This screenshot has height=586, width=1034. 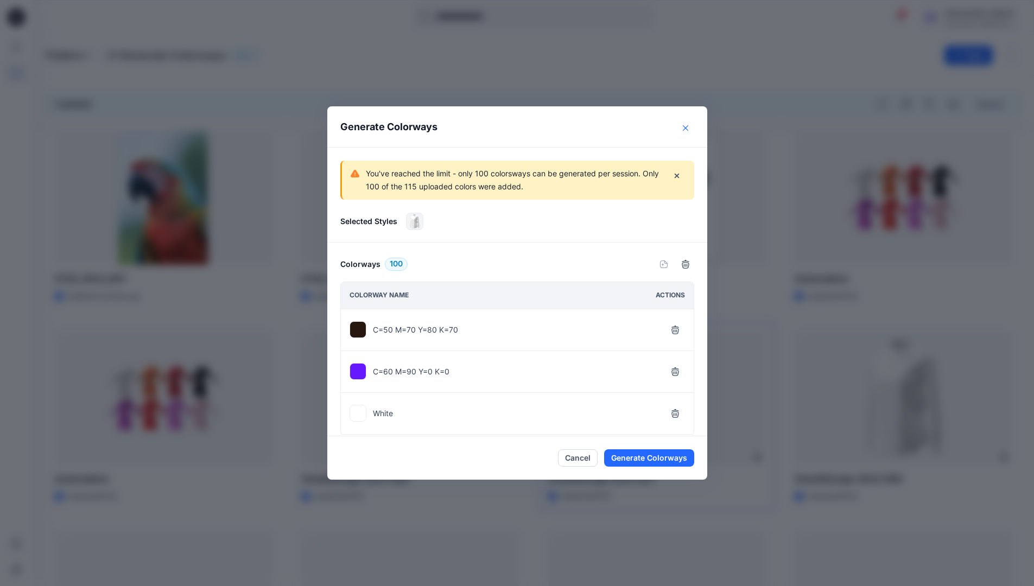 What do you see at coordinates (383, 413) in the screenshot?
I see `p: White` at bounding box center [383, 413].